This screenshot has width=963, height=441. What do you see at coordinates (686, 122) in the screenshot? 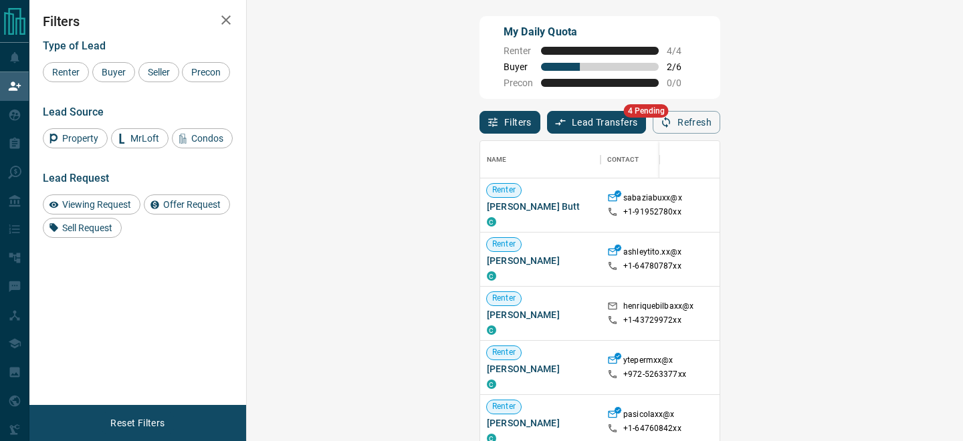
I see `button: Refresh` at bounding box center [686, 122].